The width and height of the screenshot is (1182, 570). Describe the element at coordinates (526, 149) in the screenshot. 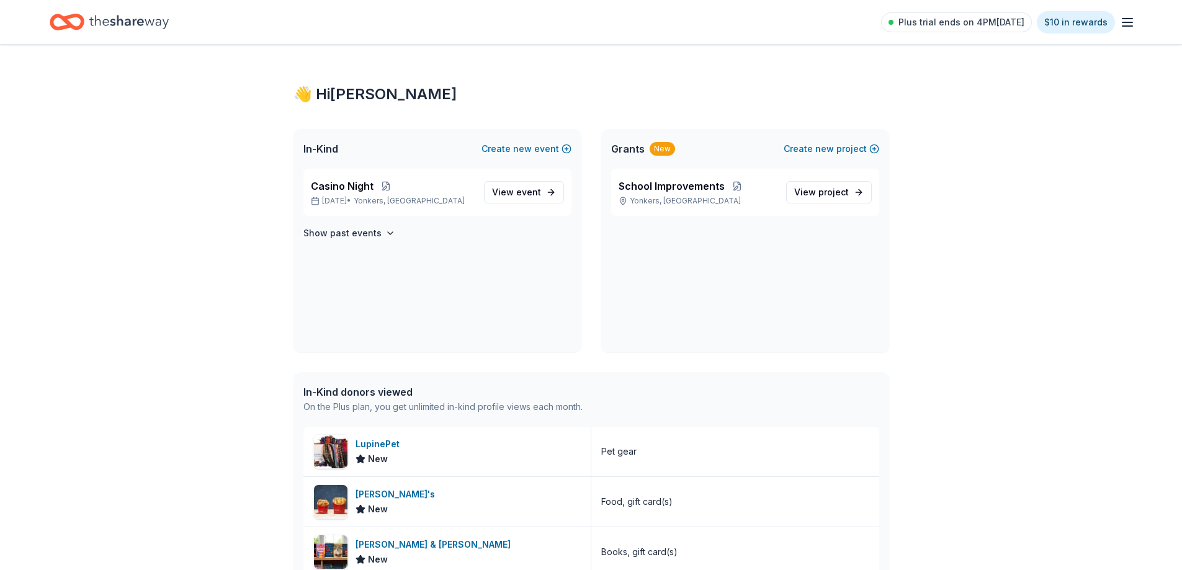

I see `button: Createnewevent` at that location.